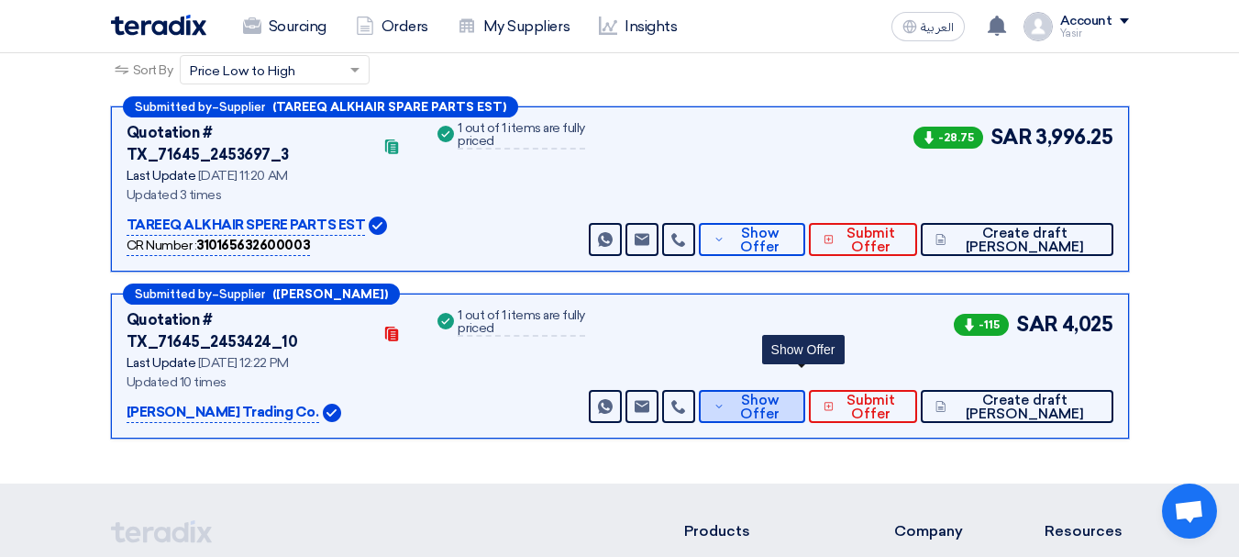  What do you see at coordinates (246, 226) in the screenshot?
I see `p: TAREEQ ALKHAIR SPERE PARTS EST` at bounding box center [246, 226].